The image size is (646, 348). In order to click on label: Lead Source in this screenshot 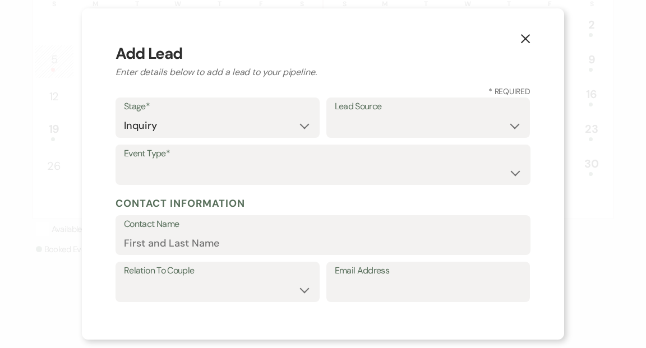, I will do `click(428, 107)`.